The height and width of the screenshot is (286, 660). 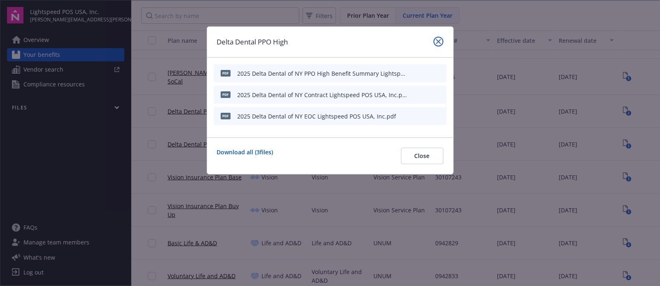 What do you see at coordinates (422, 156) in the screenshot?
I see `button: Close` at bounding box center [422, 156].